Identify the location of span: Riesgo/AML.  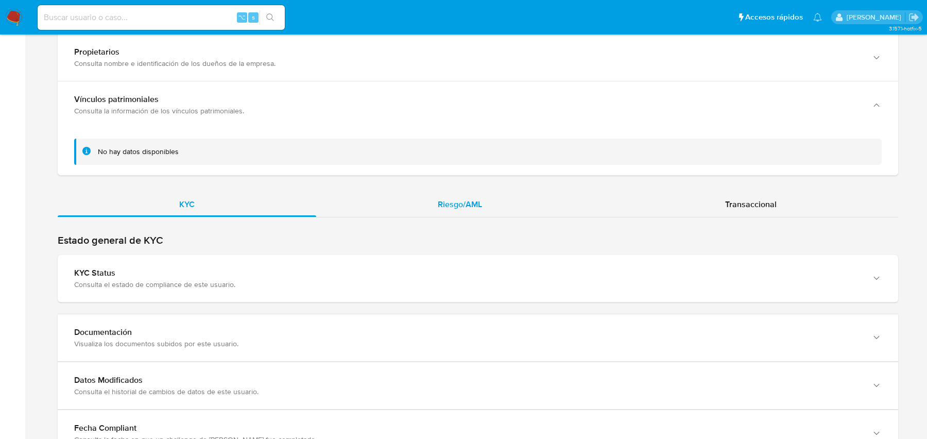
(460, 204).